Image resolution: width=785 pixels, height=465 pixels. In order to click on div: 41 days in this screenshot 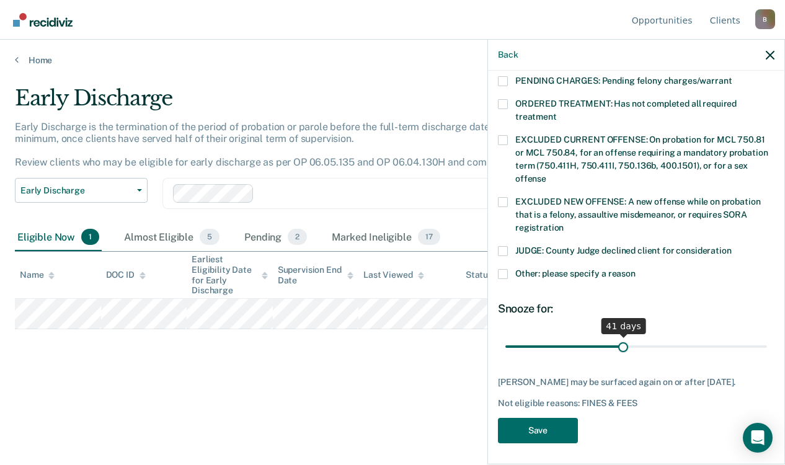, I will do `click(623, 326)`.